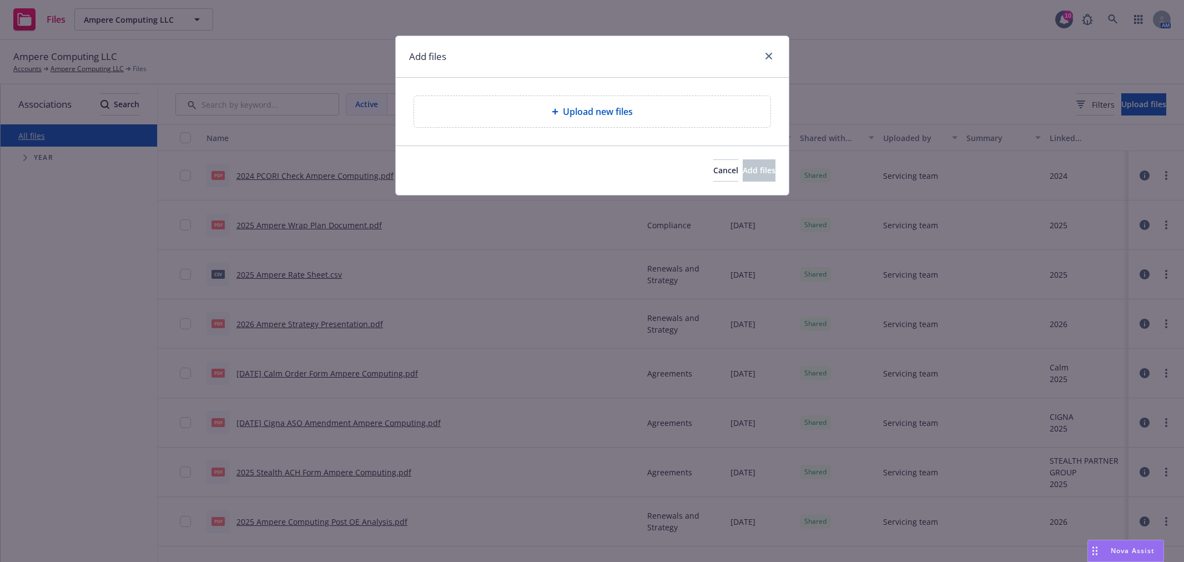  Describe the element at coordinates (1126, 551) in the screenshot. I see `button: Nova Assist` at that location.